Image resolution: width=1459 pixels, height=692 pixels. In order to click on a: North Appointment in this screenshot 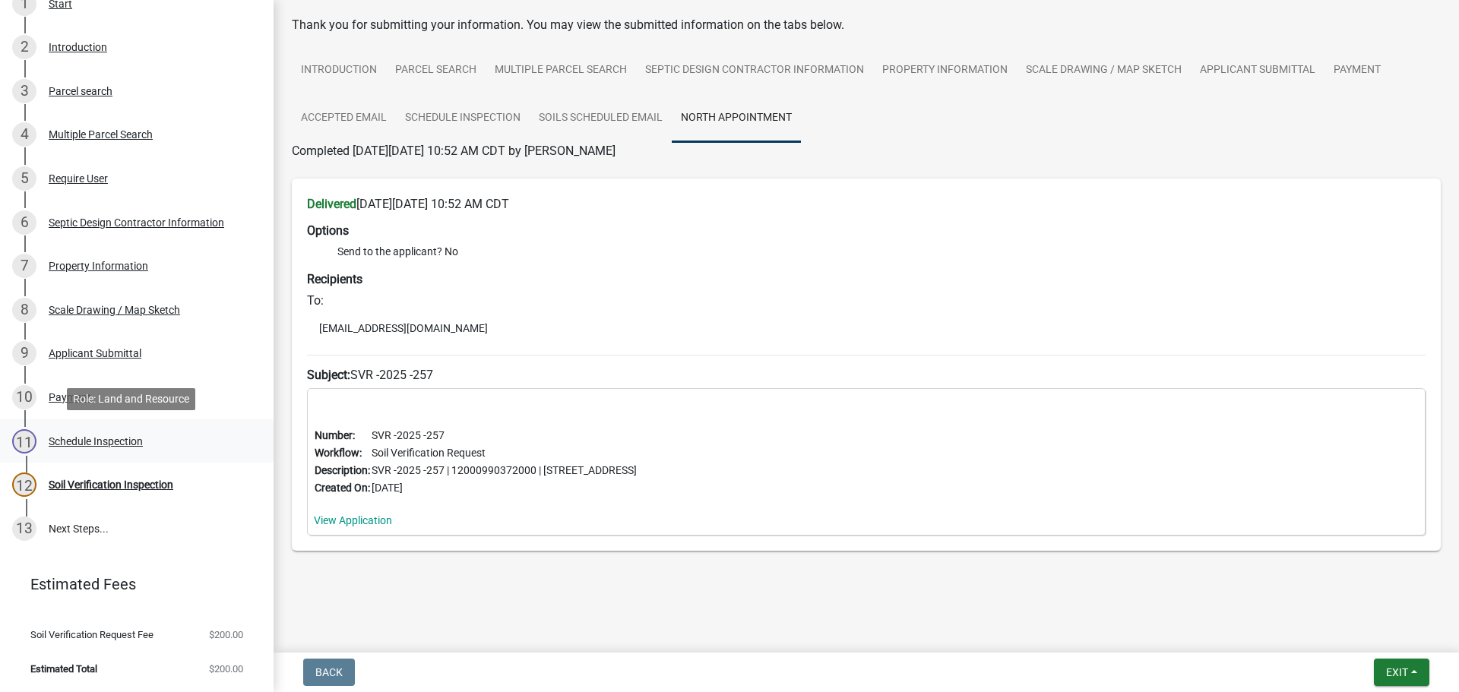, I will do `click(736, 119)`.